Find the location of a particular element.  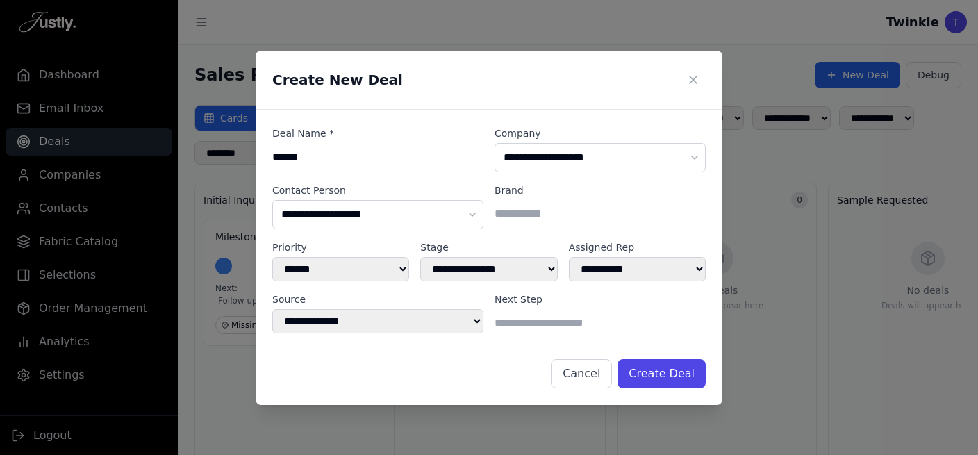

button: Create Deal is located at coordinates (661, 374).